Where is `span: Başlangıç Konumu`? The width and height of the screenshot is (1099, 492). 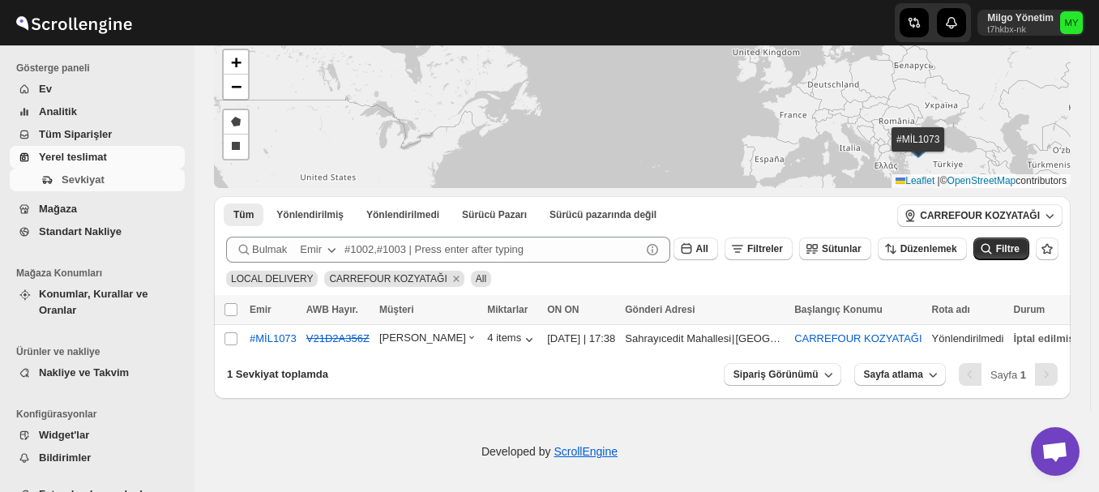 span: Başlangıç Konumu is located at coordinates (838, 310).